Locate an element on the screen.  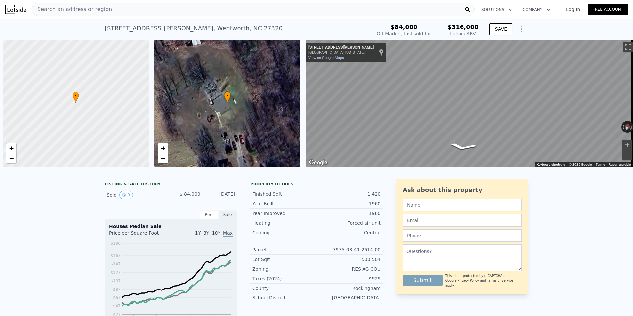
a: View on Google Maps is located at coordinates (326, 58).